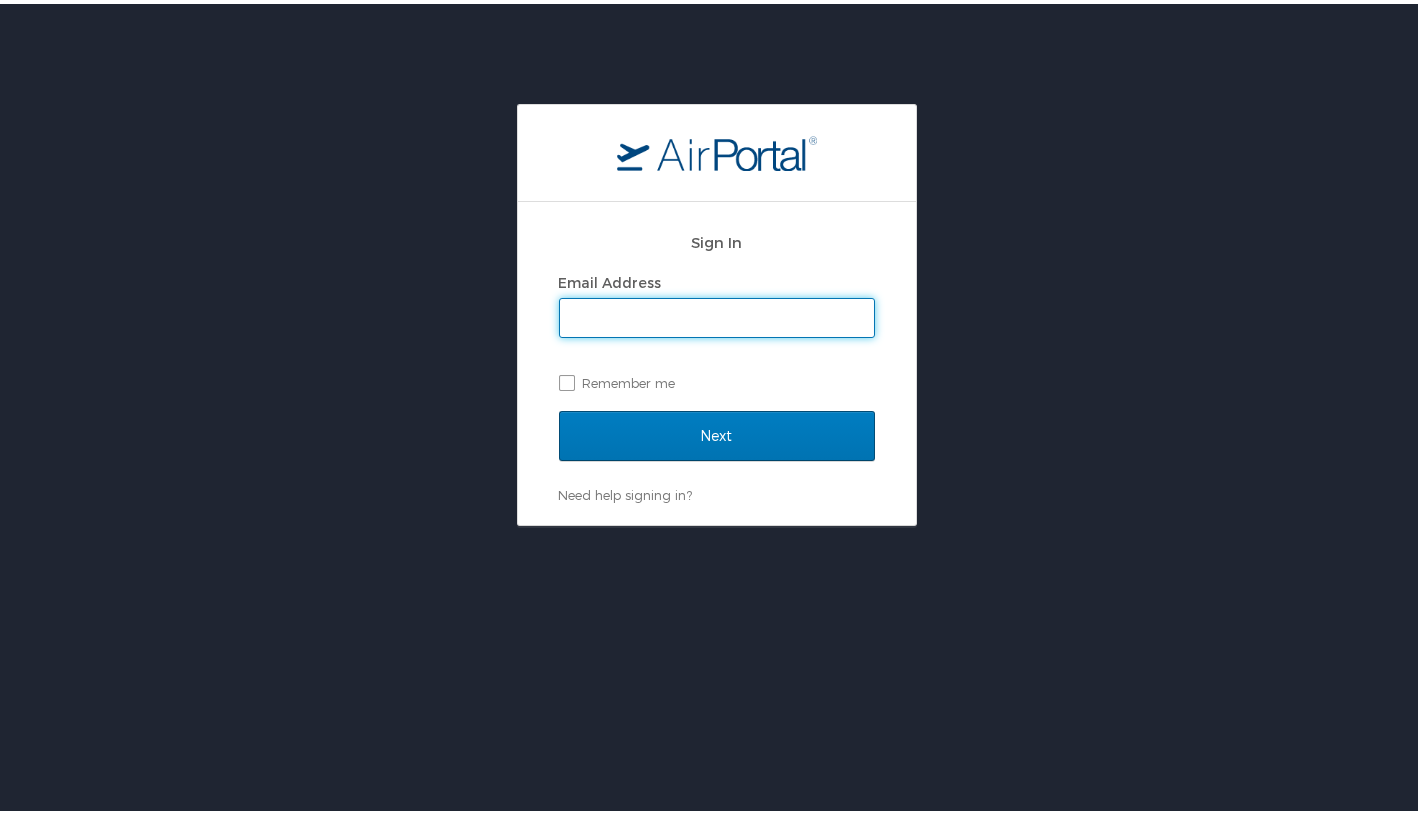 This screenshot has width=1418, height=815. Describe the element at coordinates (717, 149) in the screenshot. I see `img: logo` at that location.